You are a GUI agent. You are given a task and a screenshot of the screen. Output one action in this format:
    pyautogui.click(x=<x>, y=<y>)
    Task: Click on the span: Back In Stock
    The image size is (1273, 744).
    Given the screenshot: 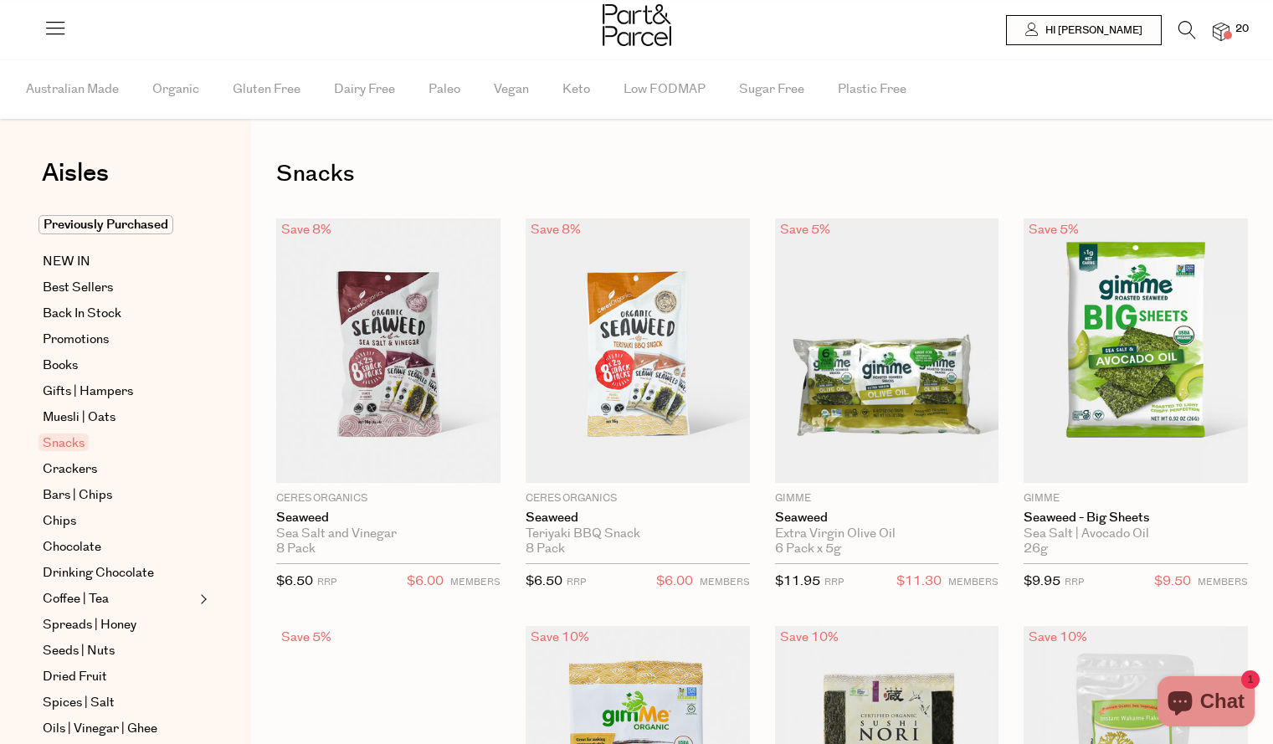 What is the action you would take?
    pyautogui.click(x=82, y=314)
    